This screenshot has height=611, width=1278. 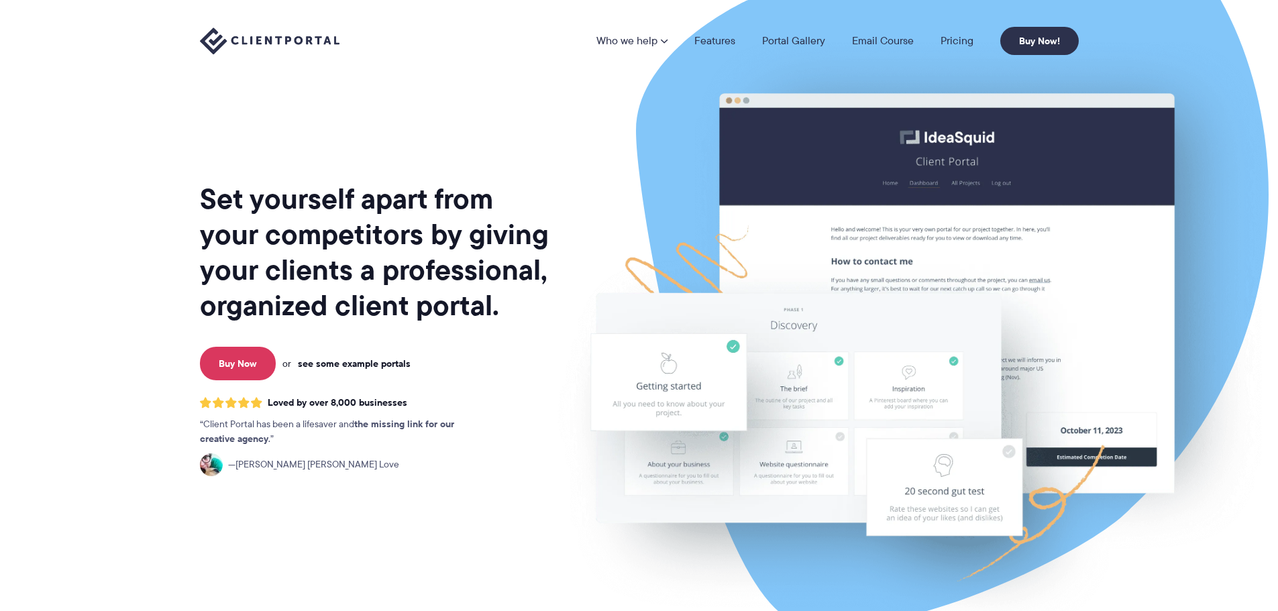 I want to click on h1: Set yourself apart from your competitors by giving your clients a professional, organized client ..., so click(x=376, y=252).